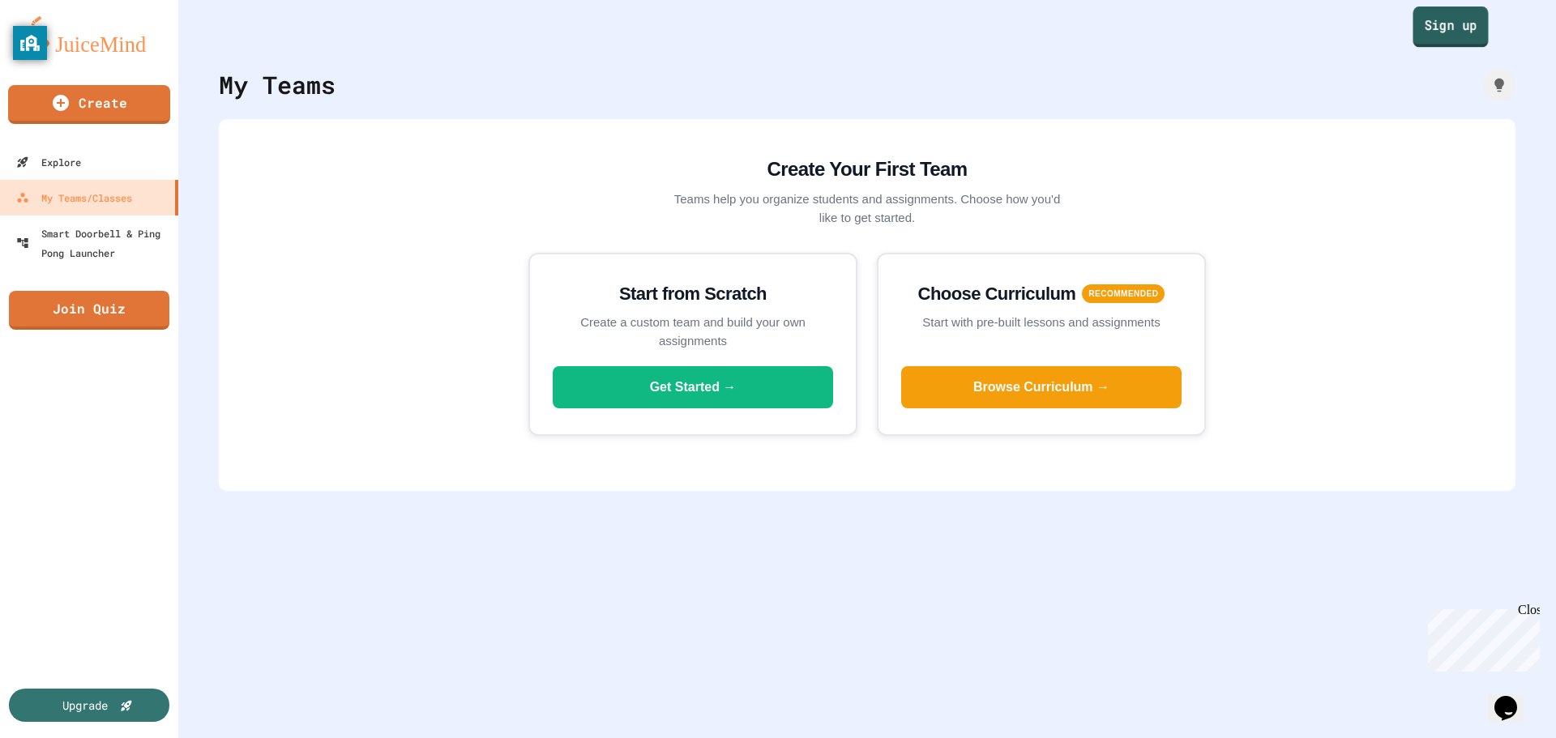  Describe the element at coordinates (693, 293) in the screenshot. I see `h3: Start from Scratch` at that location.